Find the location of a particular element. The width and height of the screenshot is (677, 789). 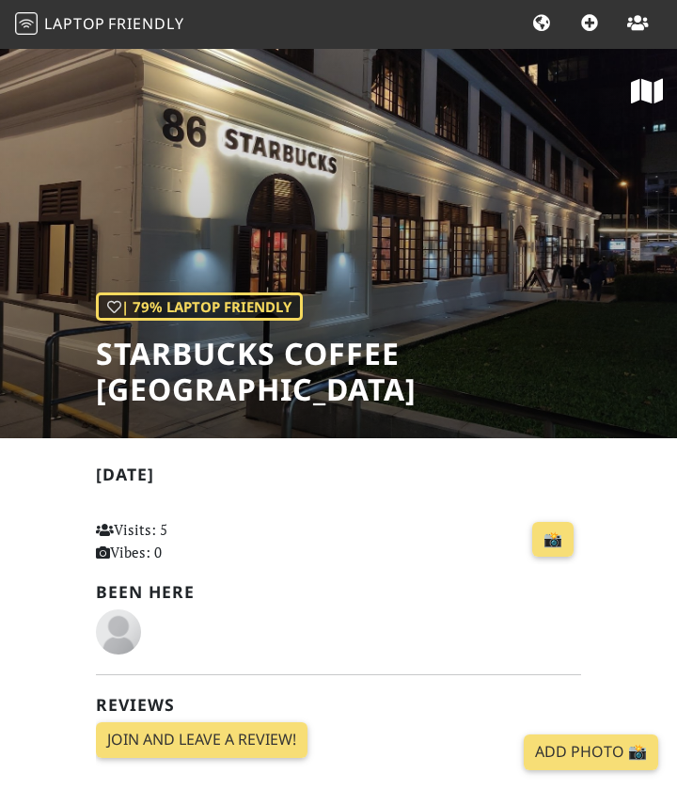

a: Add Photo 📸 is located at coordinates (591, 753).